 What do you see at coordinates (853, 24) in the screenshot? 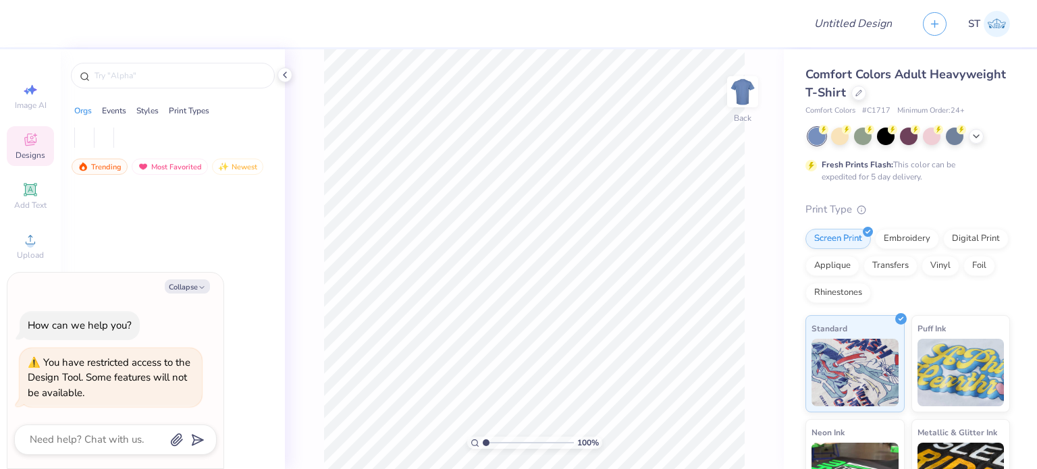
I see `input: Untitled Design` at bounding box center [853, 24].